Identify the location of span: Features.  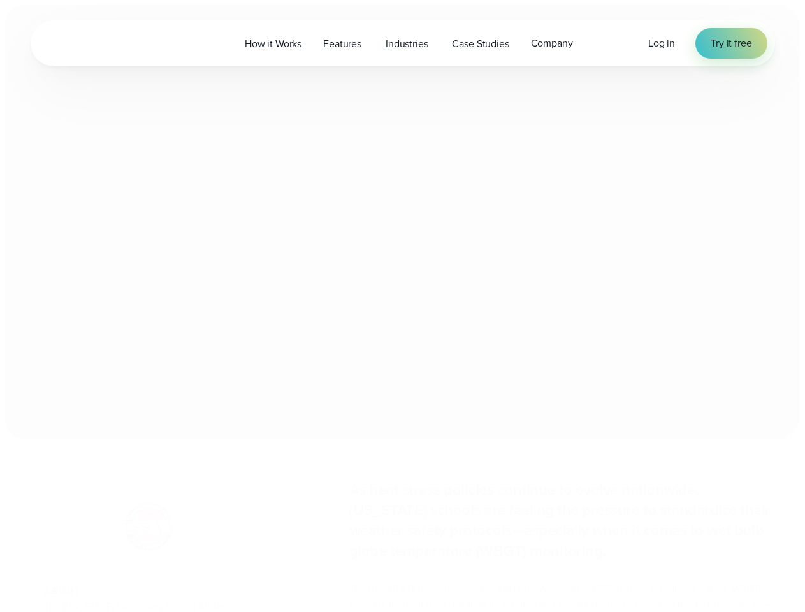
(342, 44).